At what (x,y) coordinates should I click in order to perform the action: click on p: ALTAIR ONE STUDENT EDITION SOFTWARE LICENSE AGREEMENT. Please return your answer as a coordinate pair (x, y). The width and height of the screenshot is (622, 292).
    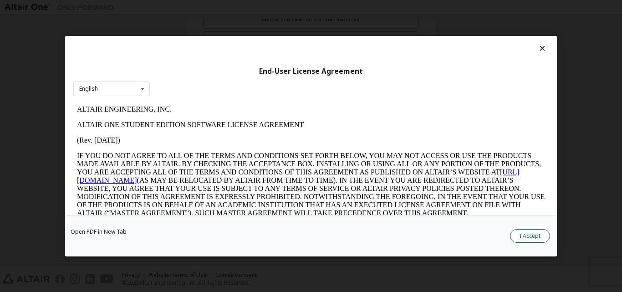
    Looking at the image, I should click on (238, 23).